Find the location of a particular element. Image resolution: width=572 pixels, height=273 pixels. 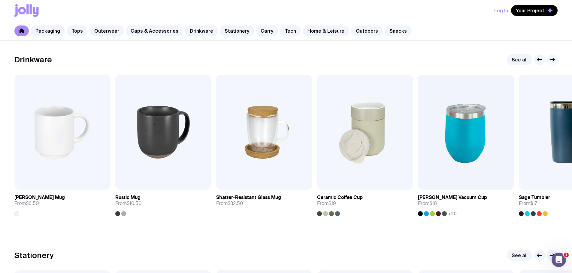

a: Snacks is located at coordinates (398, 31).